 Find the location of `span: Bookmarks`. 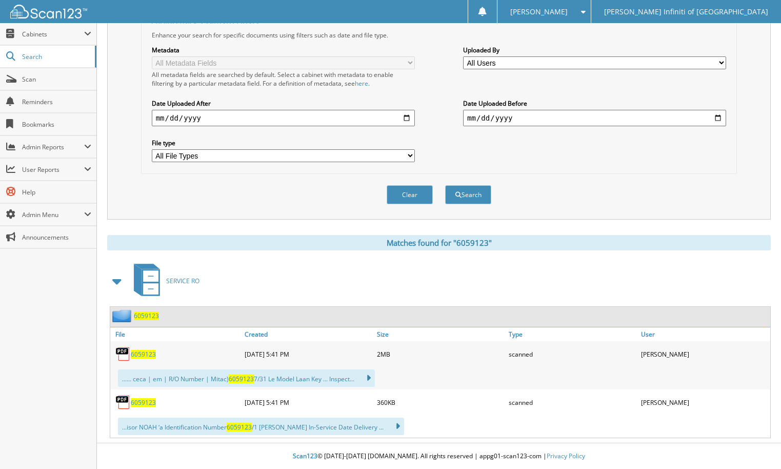

span: Bookmarks is located at coordinates (56, 124).